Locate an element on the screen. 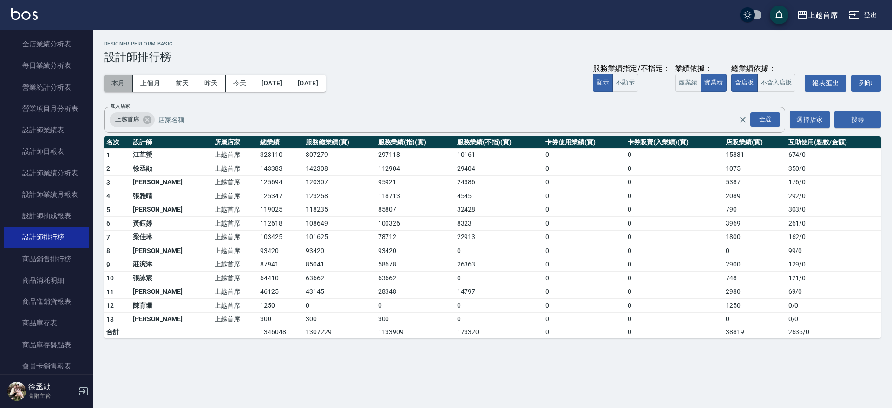  button: save is located at coordinates (779, 15).